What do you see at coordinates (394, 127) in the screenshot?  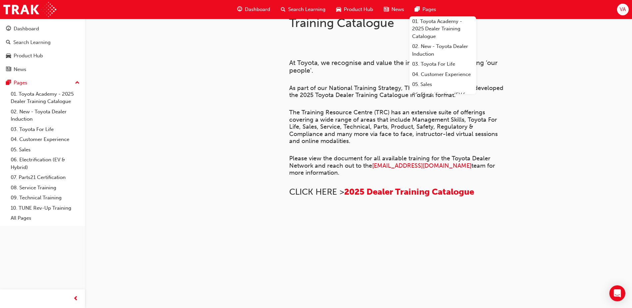 I see `span: The Training Resource Centre (TRC) has an extensive suite of offerings covering a wide range of a...` at bounding box center [394, 127].